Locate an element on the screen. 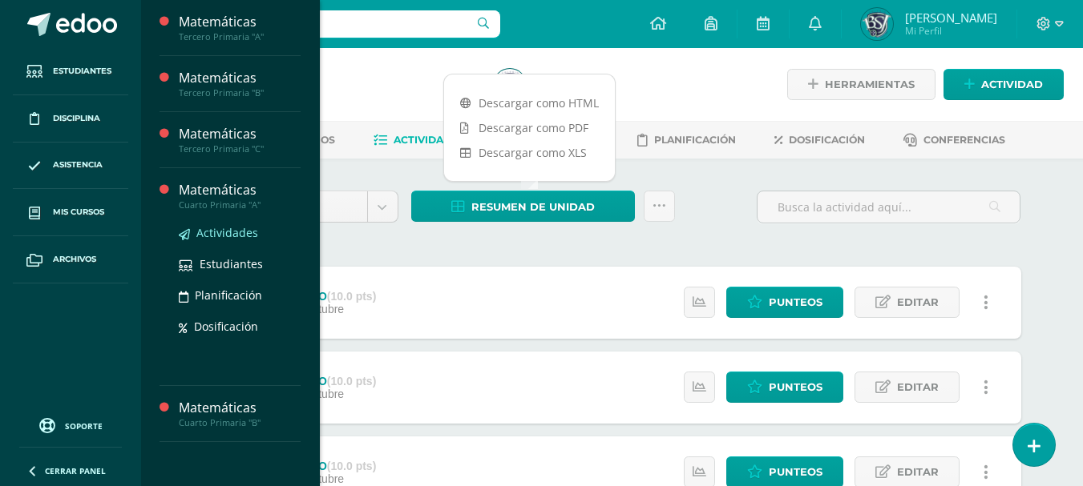  span: Conferencias is located at coordinates (964, 139).